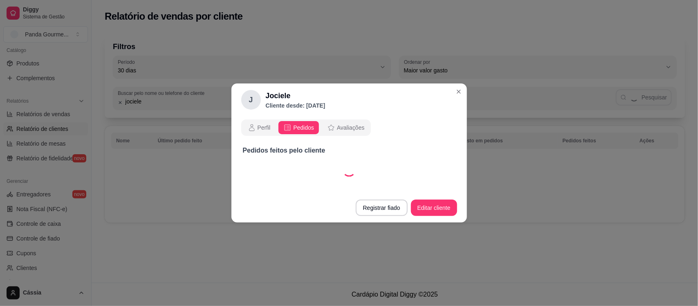 This screenshot has height=306, width=698. Describe the element at coordinates (382, 208) in the screenshot. I see `button: Registrar fiado` at that location.